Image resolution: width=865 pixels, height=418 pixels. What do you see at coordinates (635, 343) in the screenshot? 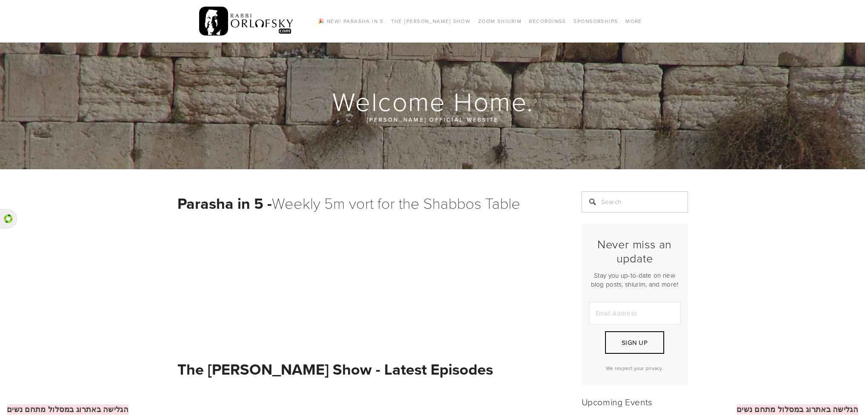
I see `span: Sign Up` at bounding box center [635, 343].